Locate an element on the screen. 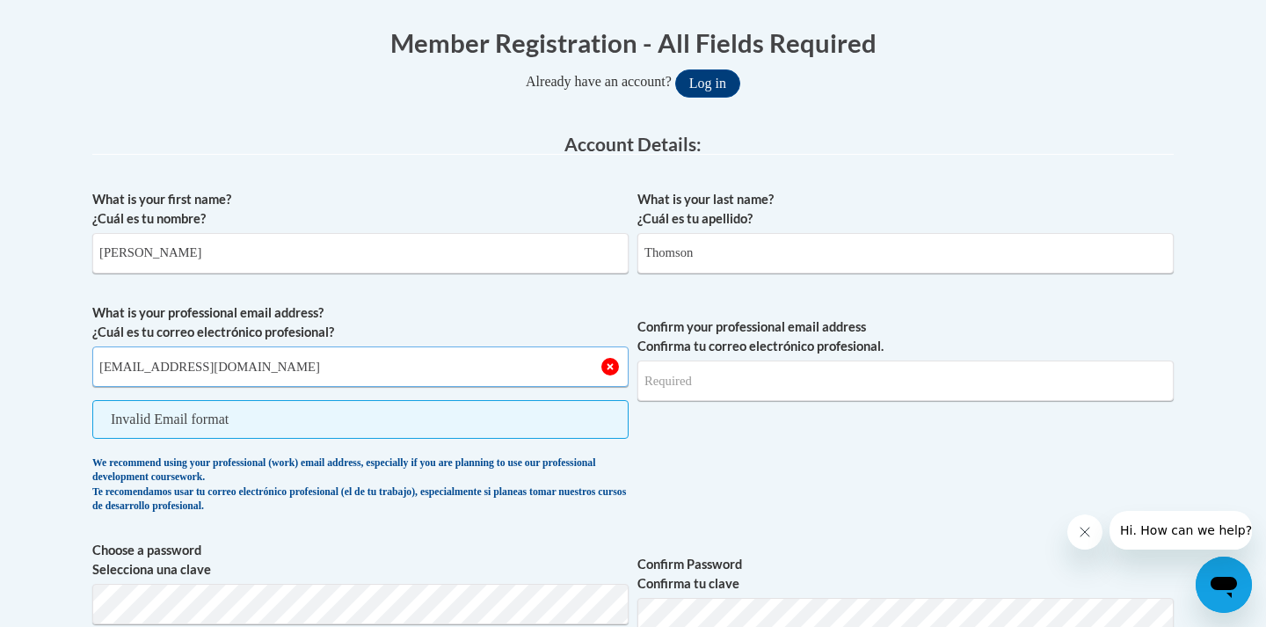  label: What is your first name? ¿Cuál es tu nombre? is located at coordinates (360, 209).